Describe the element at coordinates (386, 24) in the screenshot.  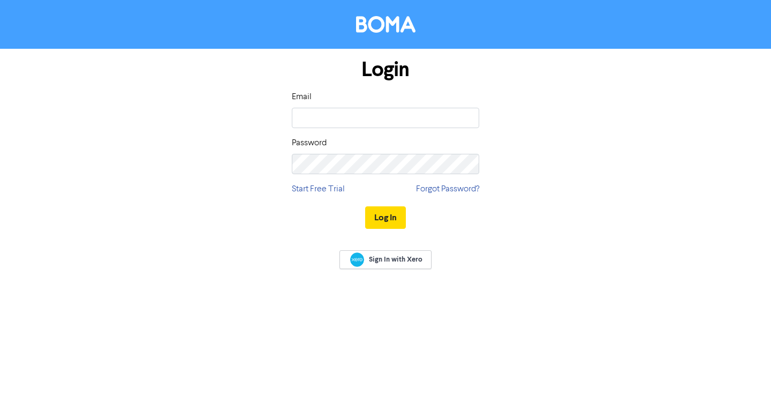
I see `img: BOMA Logo` at that location.